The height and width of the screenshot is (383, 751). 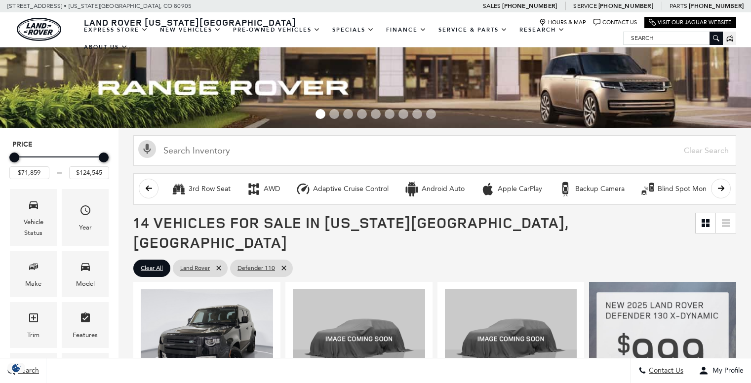 I want to click on button: Android AutoAndroid Auto, so click(x=434, y=189).